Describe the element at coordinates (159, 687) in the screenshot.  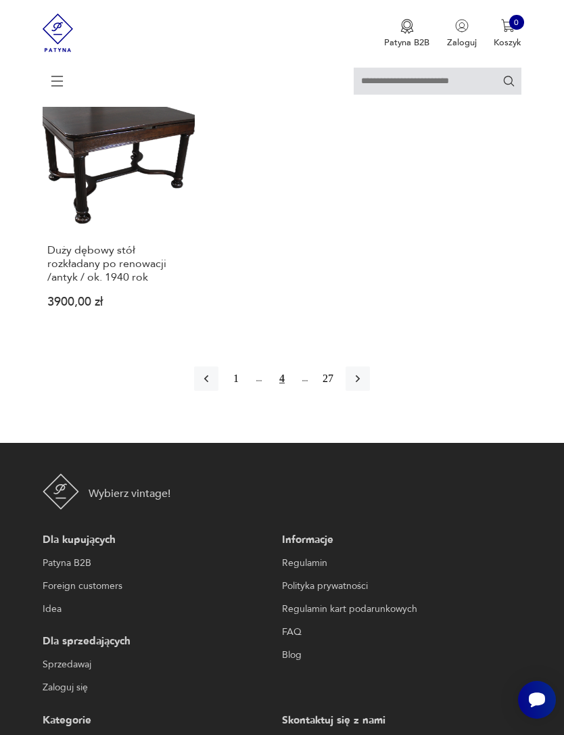
I see `a: Zaloguj się` at that location.